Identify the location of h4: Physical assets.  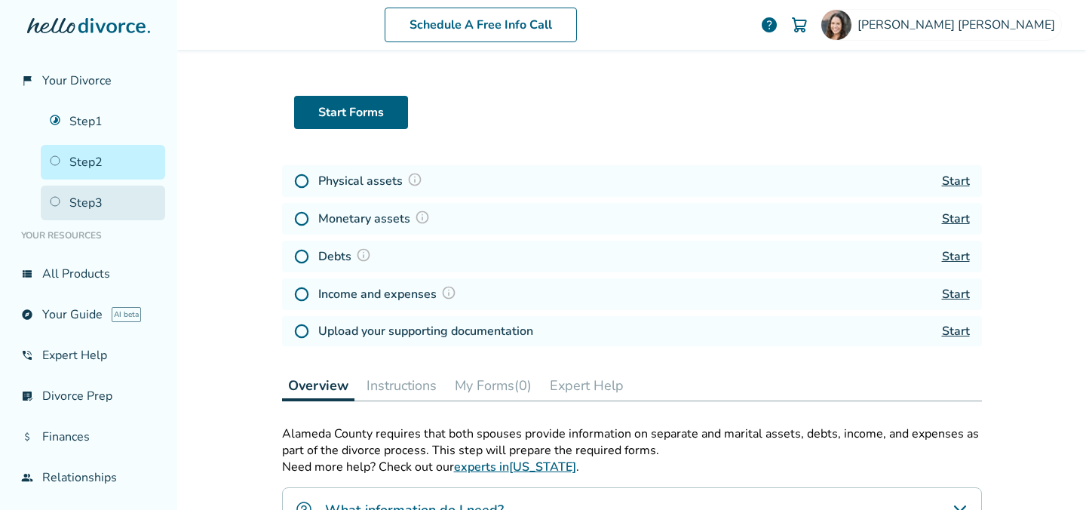
(373, 181).